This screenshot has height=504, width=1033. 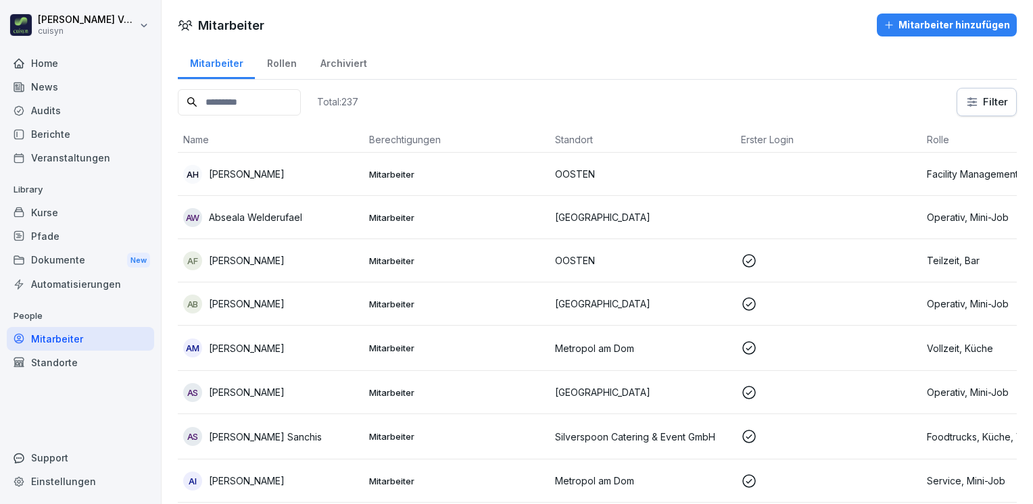 What do you see at coordinates (80, 190) in the screenshot?
I see `p: Library` at bounding box center [80, 190].